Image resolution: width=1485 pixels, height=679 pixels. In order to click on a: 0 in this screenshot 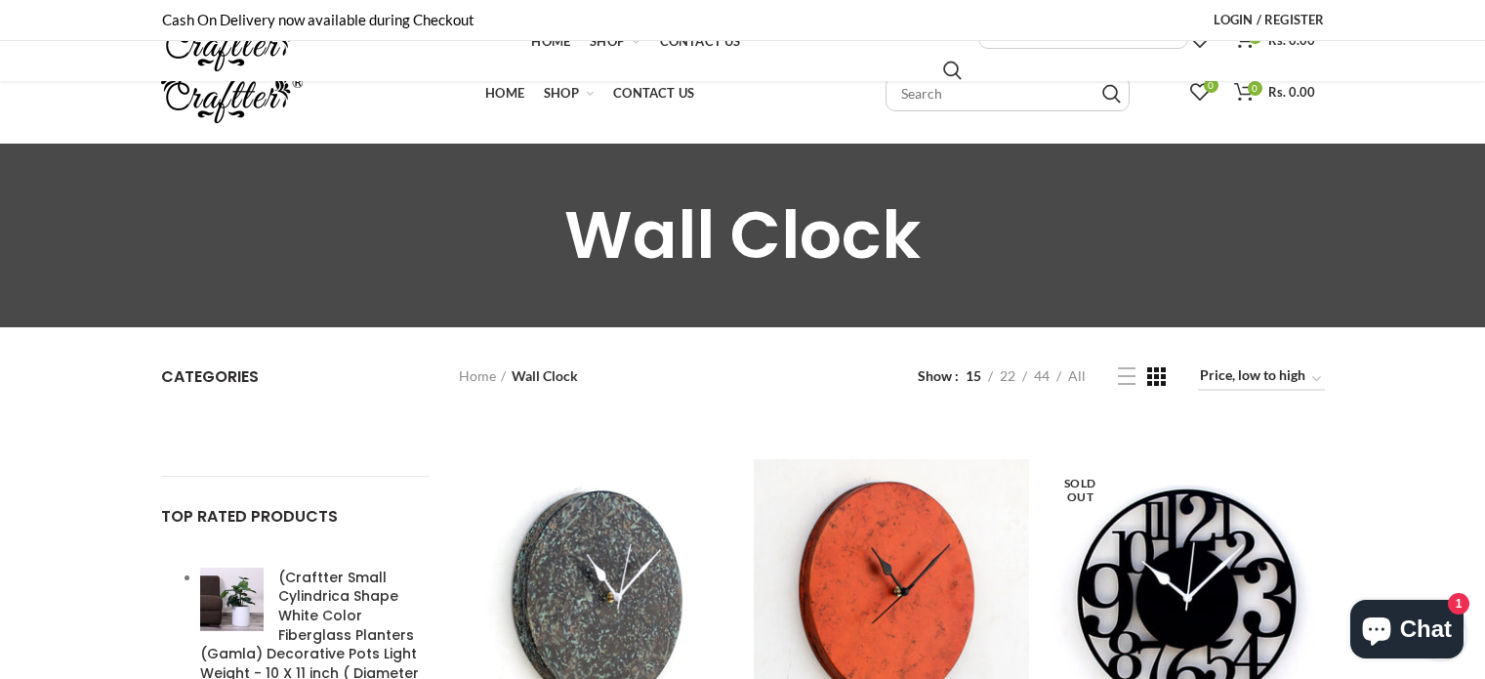, I will do `click(1200, 93)`.